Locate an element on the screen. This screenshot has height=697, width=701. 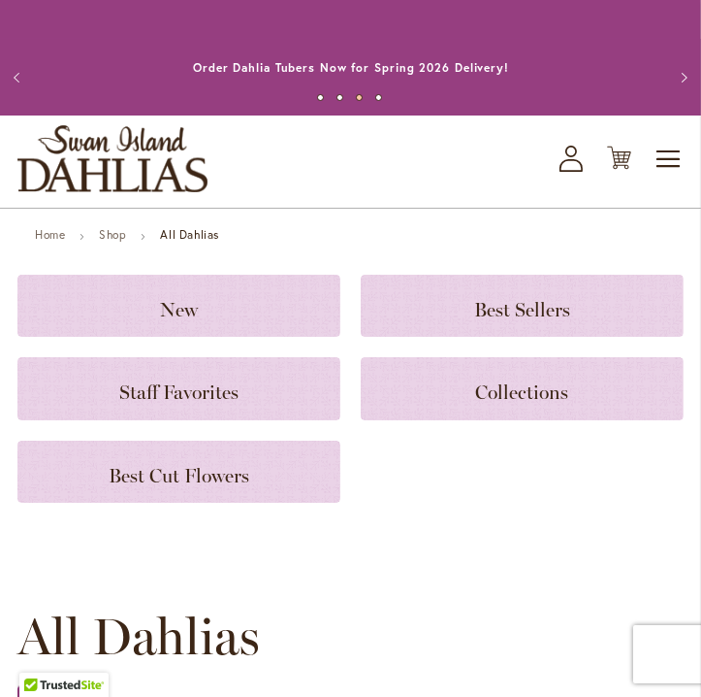
span: Best Sellers is located at coordinates (522, 309).